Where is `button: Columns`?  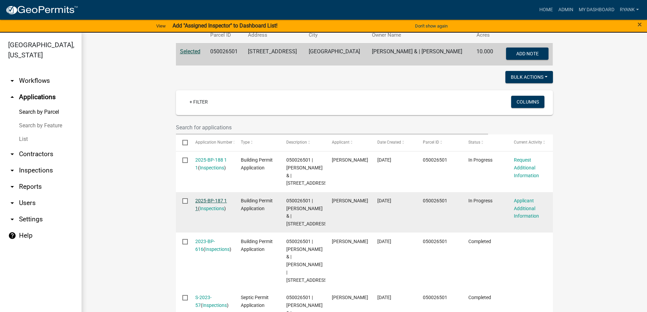 button: Columns is located at coordinates (528, 102).